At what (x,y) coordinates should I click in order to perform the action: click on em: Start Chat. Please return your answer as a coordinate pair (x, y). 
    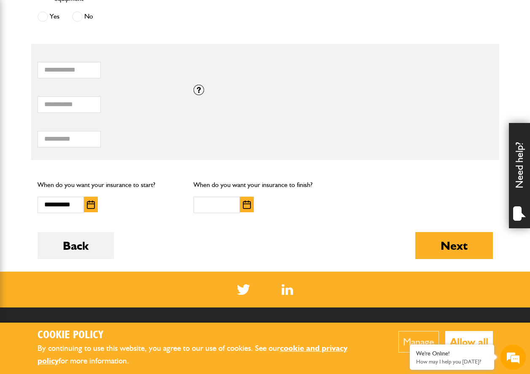
    Looking at the image, I should click on (134, 265).